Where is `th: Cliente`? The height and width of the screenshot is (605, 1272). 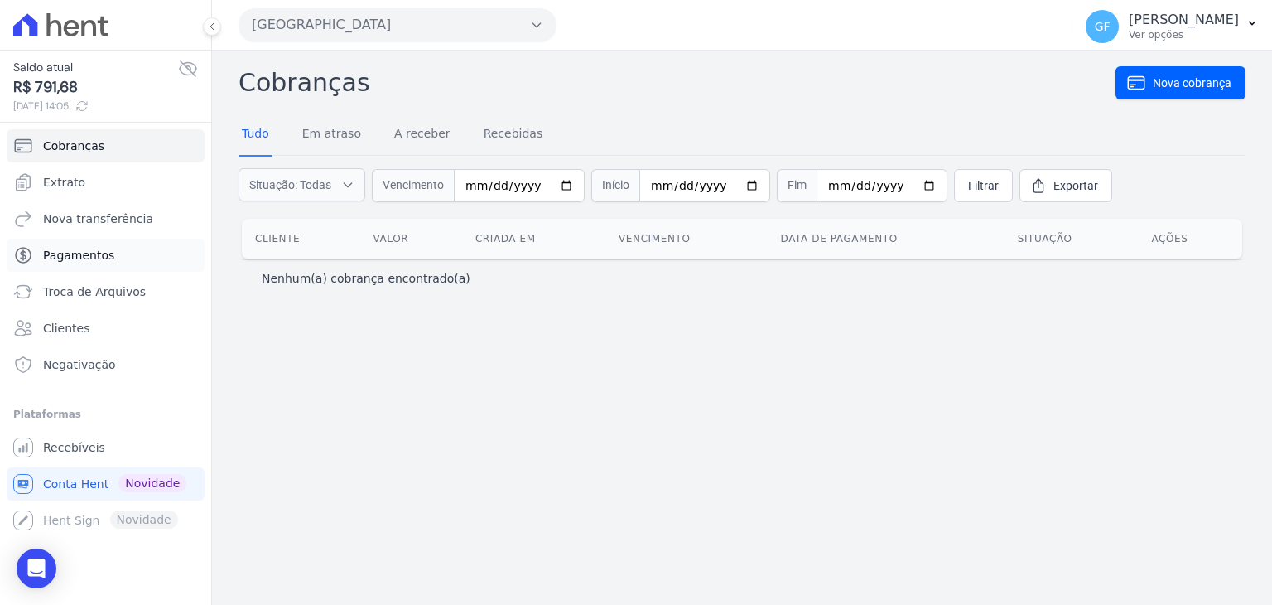 th: Cliente is located at coordinates (301, 239).